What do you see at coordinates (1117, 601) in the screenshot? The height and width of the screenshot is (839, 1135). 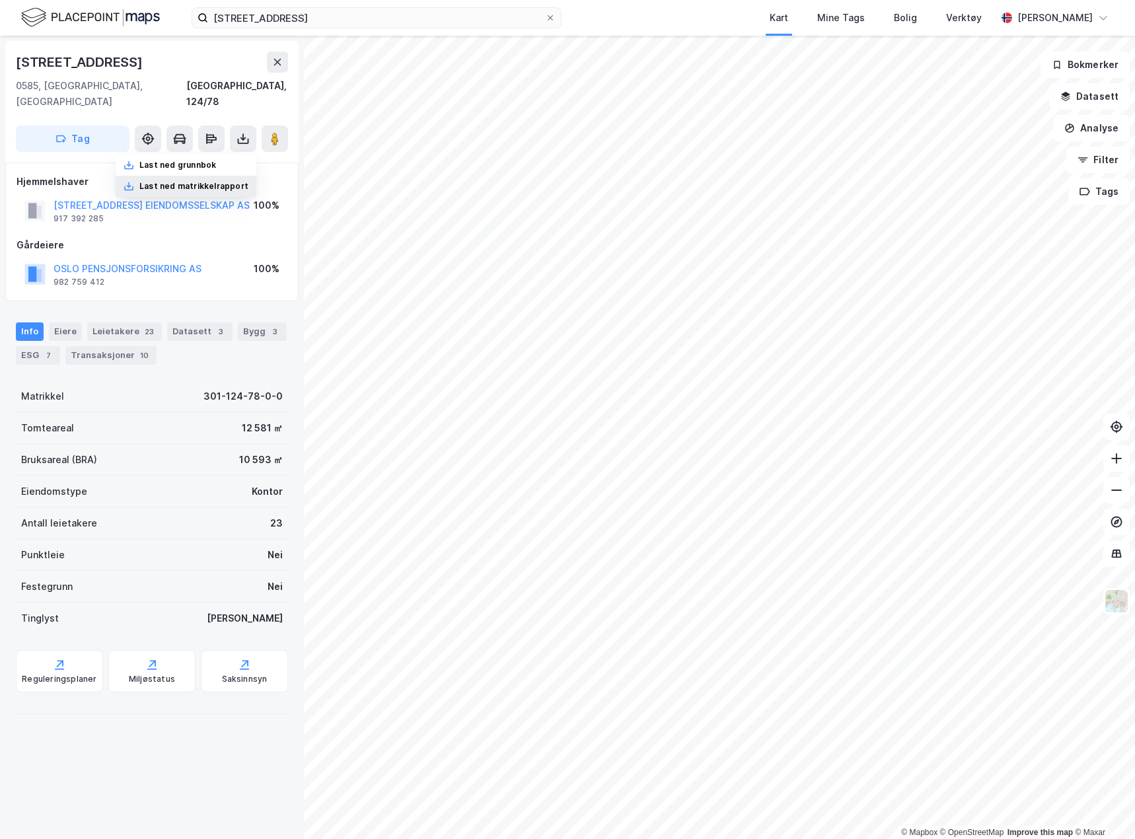 I see `img: Z` at bounding box center [1117, 601].